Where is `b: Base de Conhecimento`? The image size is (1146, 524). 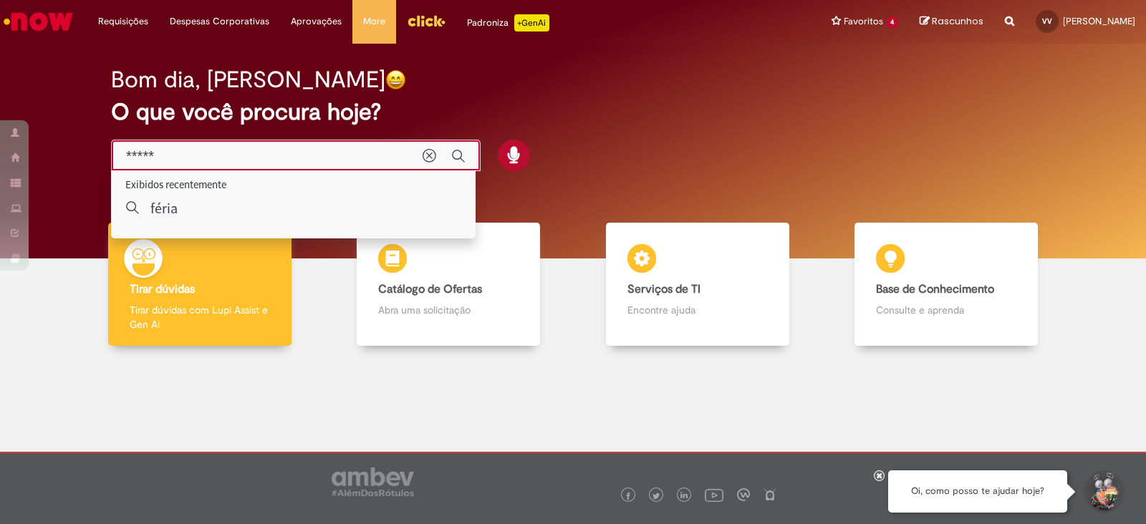 b: Base de Conhecimento is located at coordinates (935, 289).